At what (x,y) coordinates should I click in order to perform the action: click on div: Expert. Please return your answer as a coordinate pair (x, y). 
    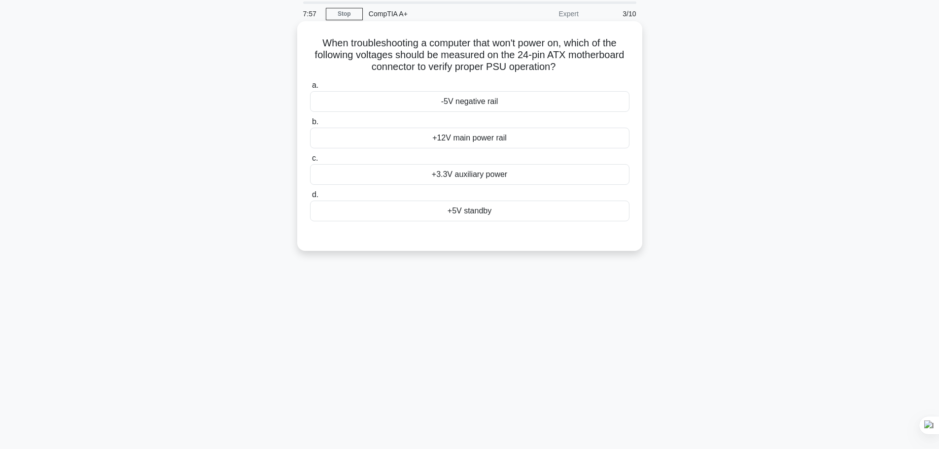
    Looking at the image, I should click on (541, 14).